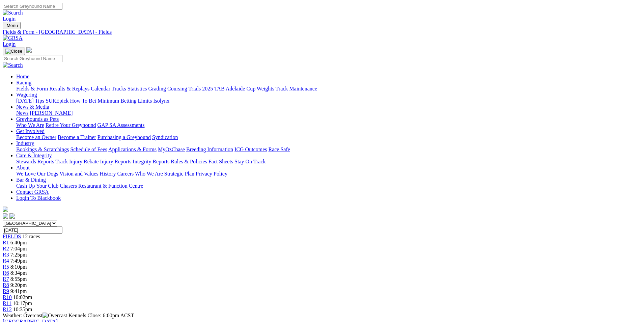  I want to click on a: Careers, so click(125, 173).